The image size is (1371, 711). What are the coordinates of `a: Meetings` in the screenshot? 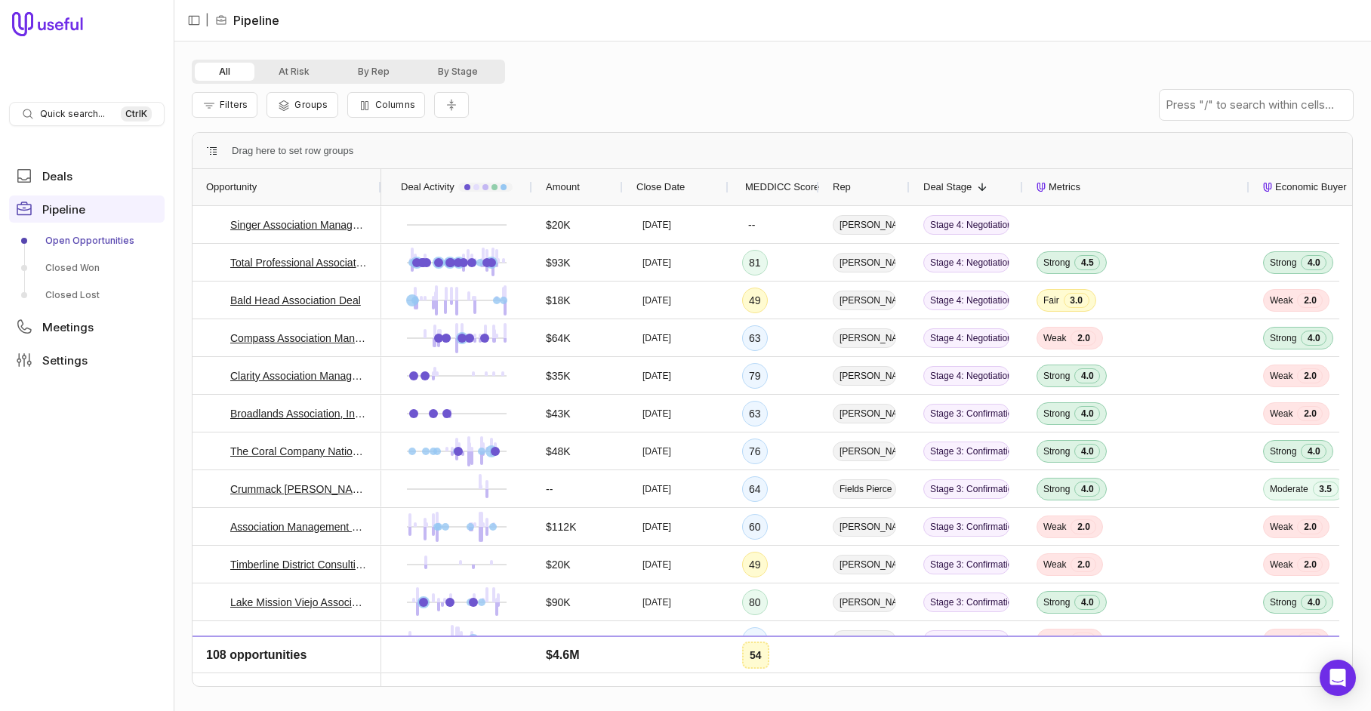 It's located at (87, 327).